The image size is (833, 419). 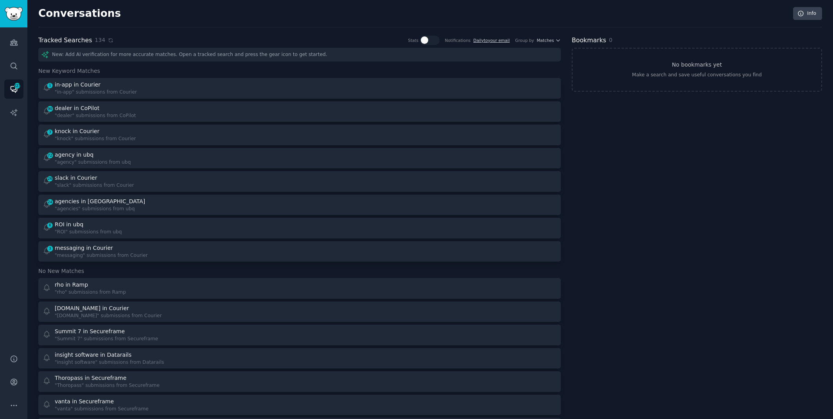 I want to click on a: vanta in Secureframe"vanta" submissions from Secureframe, so click(x=300, y=405).